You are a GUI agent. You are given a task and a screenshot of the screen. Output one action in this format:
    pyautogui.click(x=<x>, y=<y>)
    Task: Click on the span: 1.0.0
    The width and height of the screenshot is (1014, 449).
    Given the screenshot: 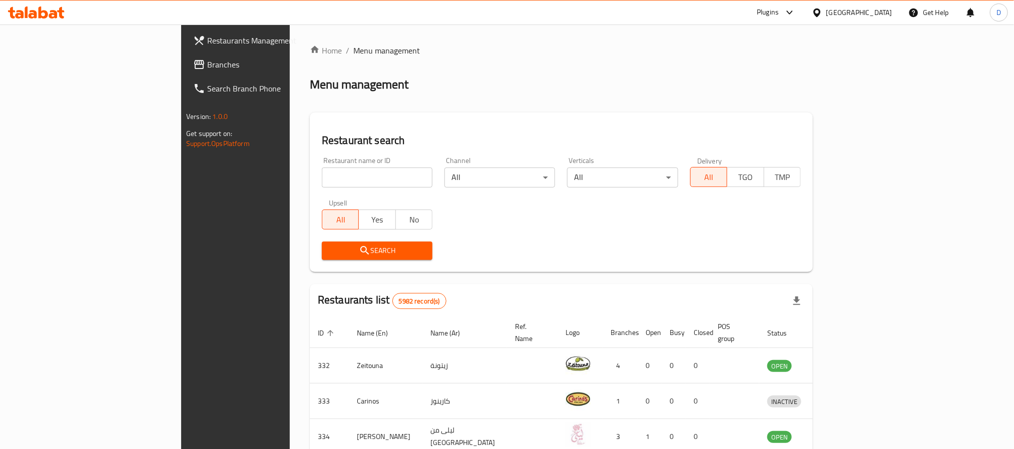 What is the action you would take?
    pyautogui.click(x=220, y=117)
    